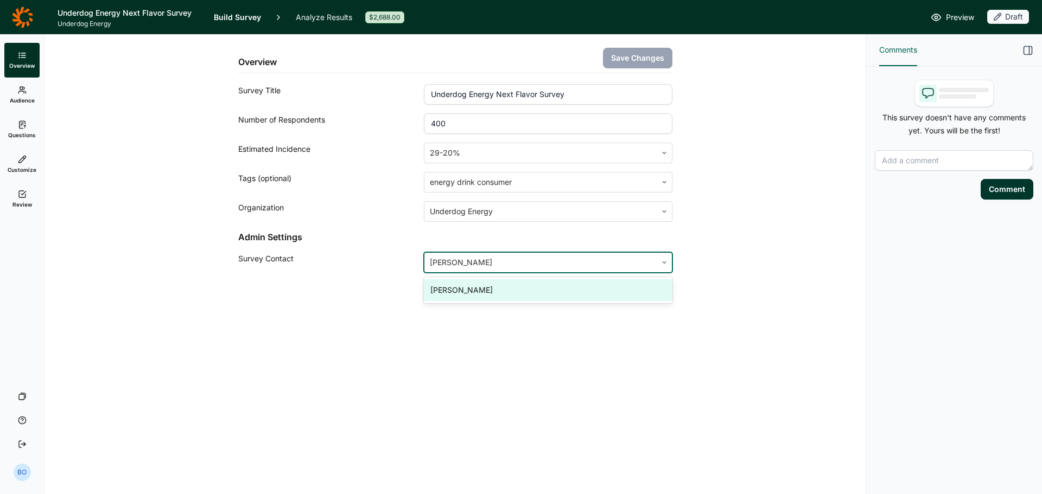  Describe the element at coordinates (1006, 189) in the screenshot. I see `button: Comment` at that location.